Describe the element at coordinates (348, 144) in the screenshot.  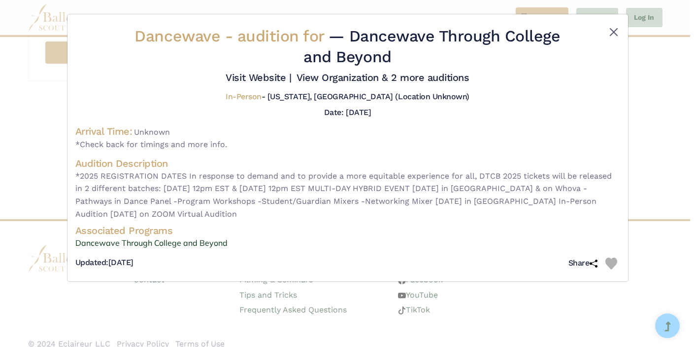
I see `span: *Check back for timings and more info.` at that location.